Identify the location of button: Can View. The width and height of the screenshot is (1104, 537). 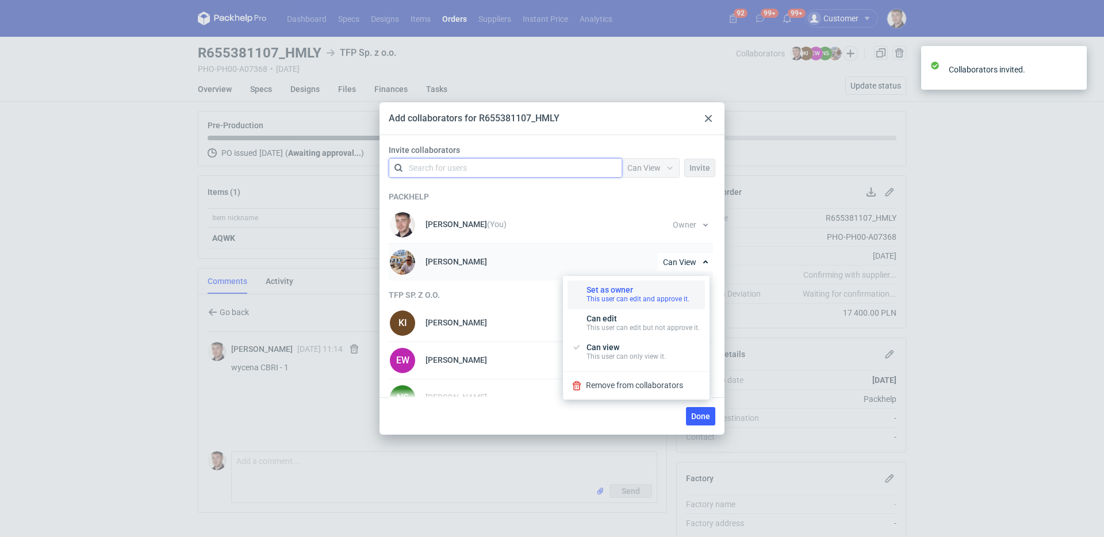
(685, 262).